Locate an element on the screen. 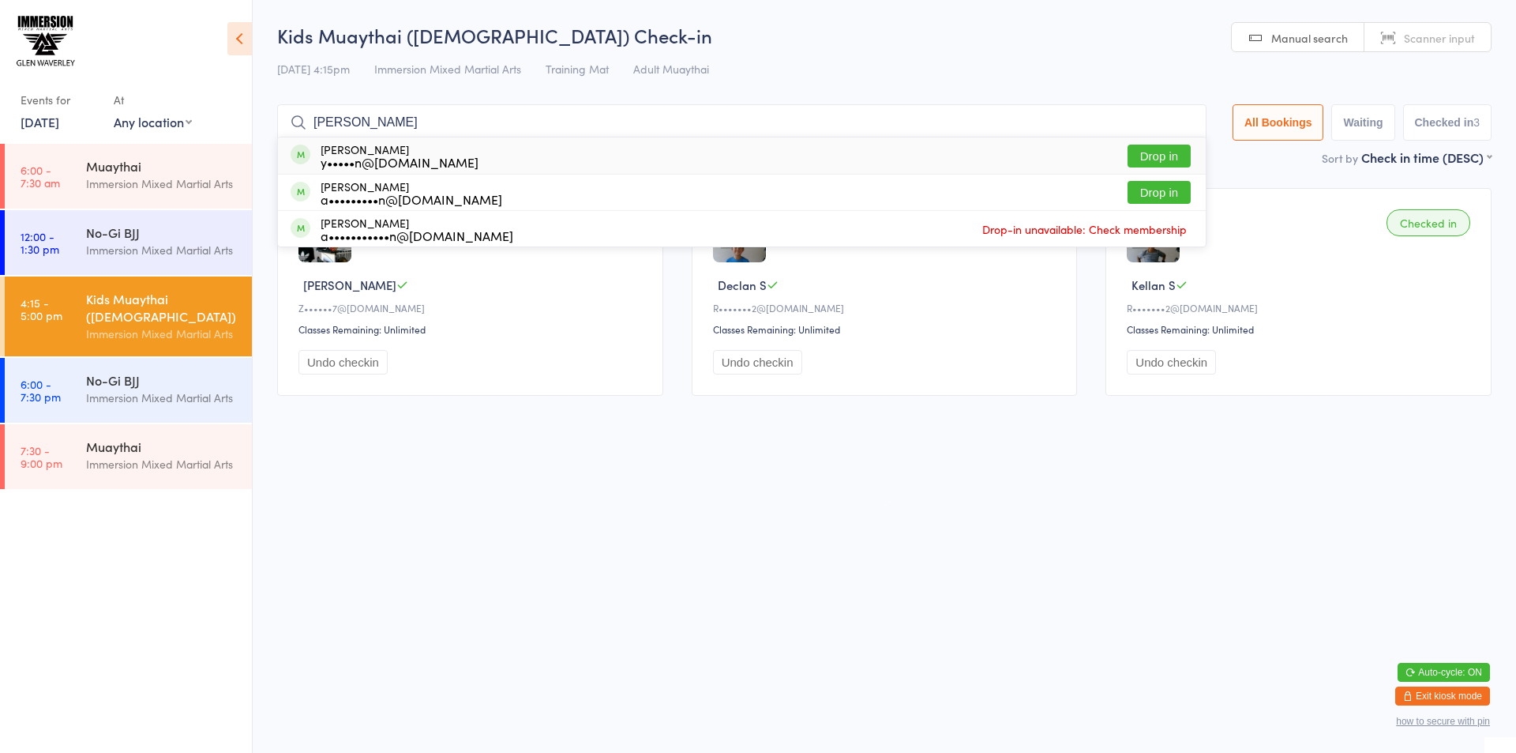 This screenshot has height=753, width=1516. input: Search is located at coordinates (742, 122).